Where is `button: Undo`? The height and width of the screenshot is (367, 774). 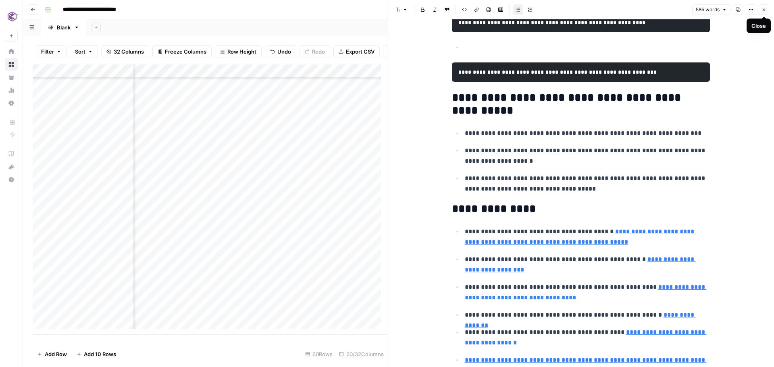 button: Undo is located at coordinates (281, 52).